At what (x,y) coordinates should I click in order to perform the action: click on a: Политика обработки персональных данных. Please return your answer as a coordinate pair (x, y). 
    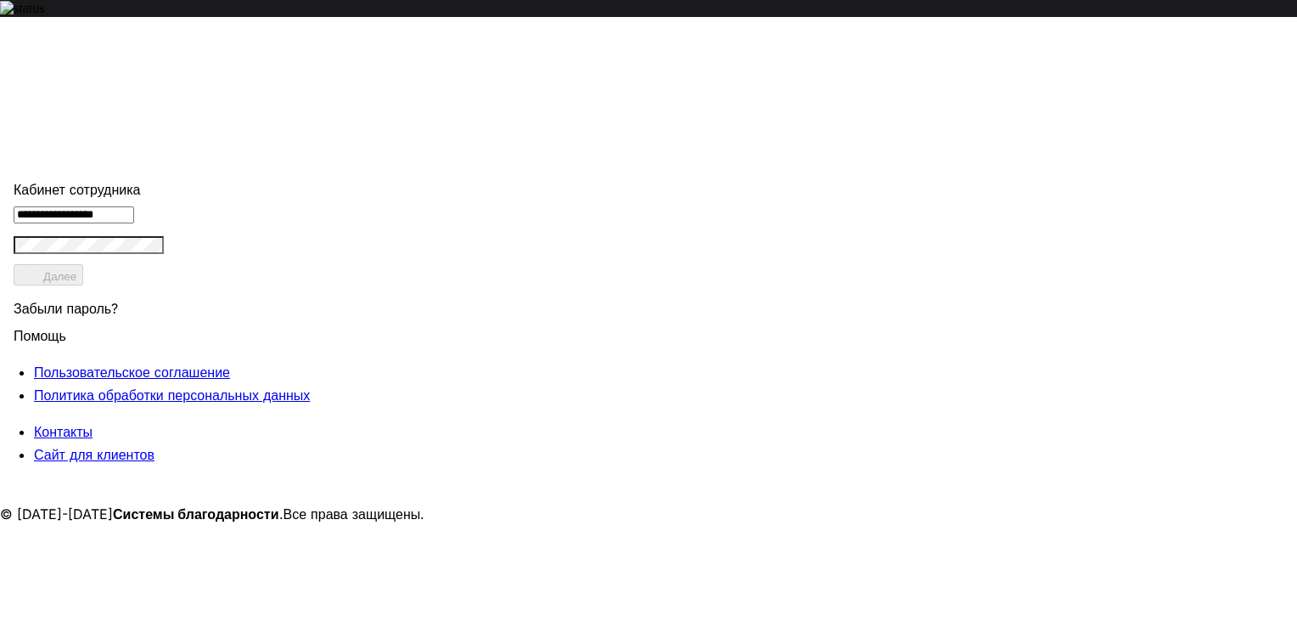
    Looking at the image, I should click on (172, 395).